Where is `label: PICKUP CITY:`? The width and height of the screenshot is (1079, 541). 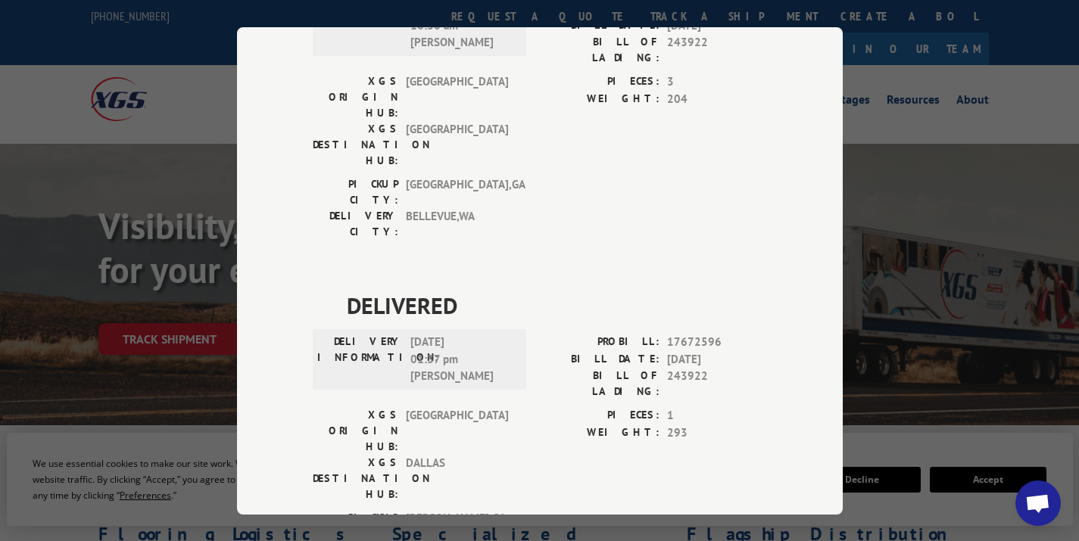
label: PICKUP CITY: is located at coordinates (355, 192).